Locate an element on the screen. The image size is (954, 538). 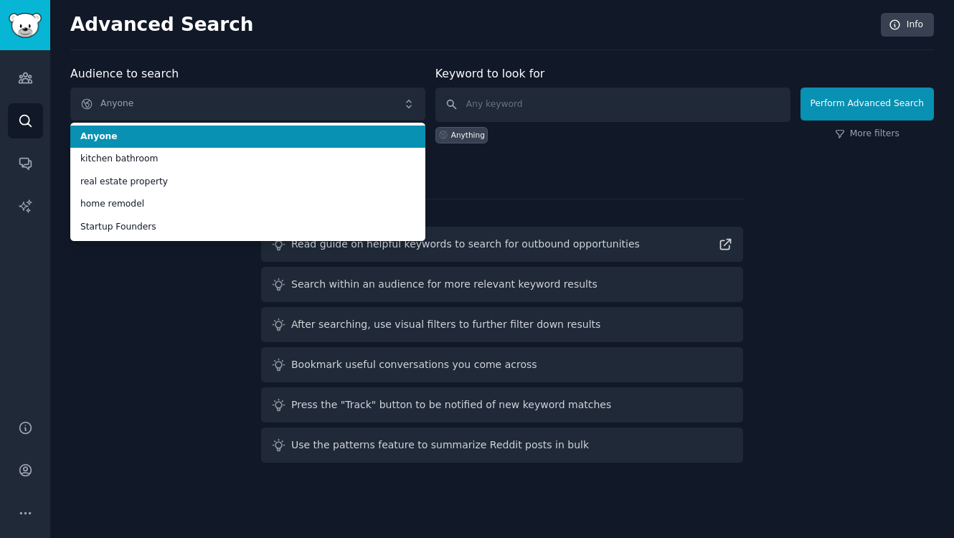
a: Info is located at coordinates (907, 25).